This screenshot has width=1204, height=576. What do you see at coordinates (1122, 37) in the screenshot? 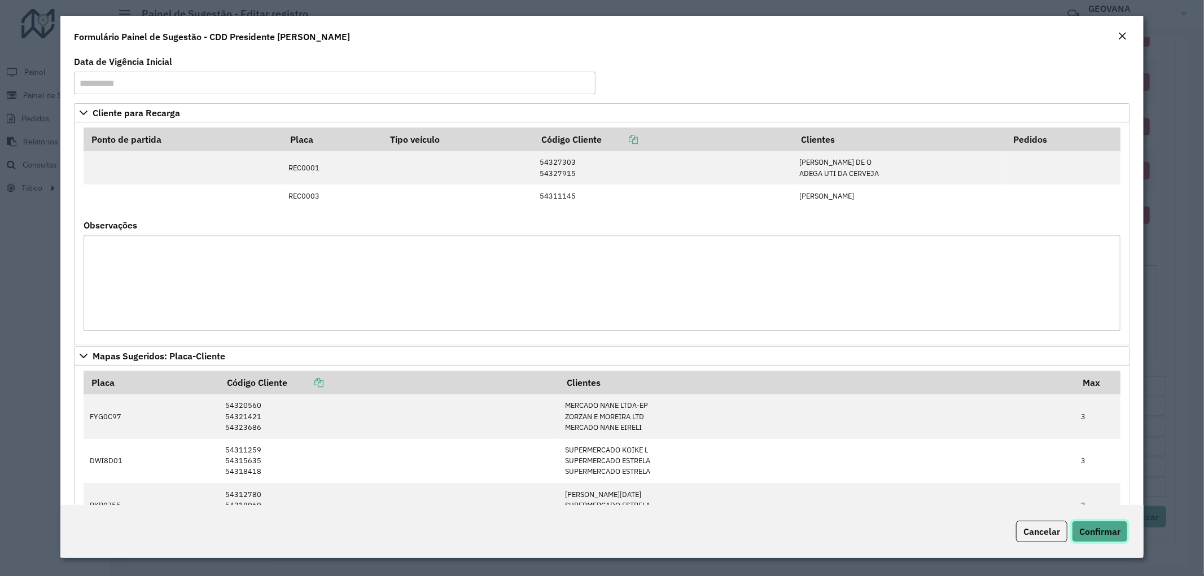
I see `button: Close` at bounding box center [1122, 37].